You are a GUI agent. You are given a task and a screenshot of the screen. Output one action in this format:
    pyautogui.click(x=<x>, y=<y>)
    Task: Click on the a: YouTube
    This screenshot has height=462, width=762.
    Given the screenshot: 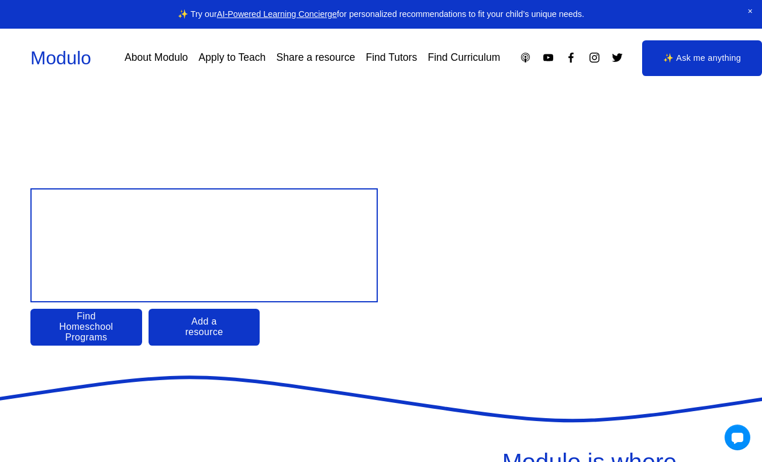 What is the action you would take?
    pyautogui.click(x=548, y=57)
    